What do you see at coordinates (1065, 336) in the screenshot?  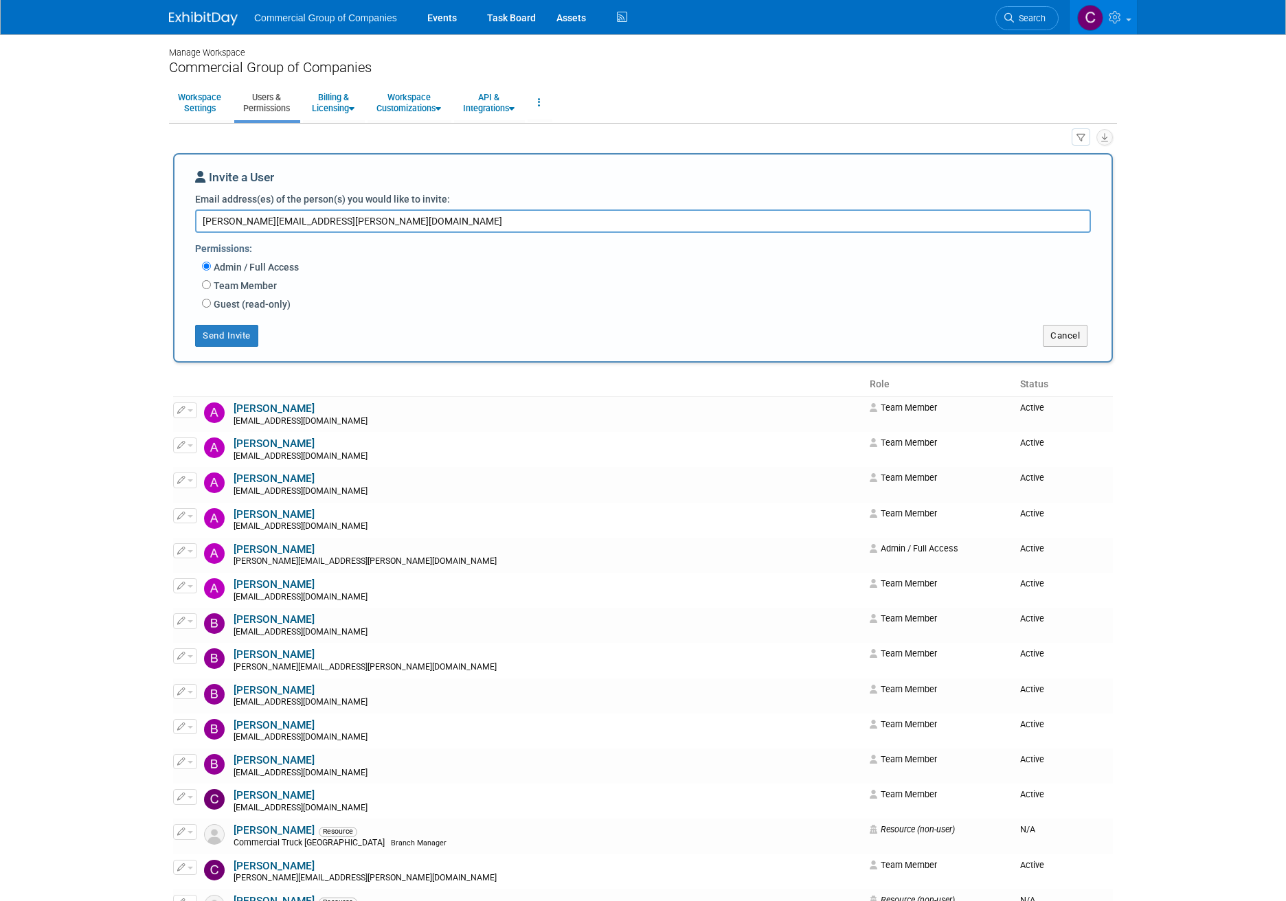 I see `button: Cancel` at bounding box center [1065, 336].